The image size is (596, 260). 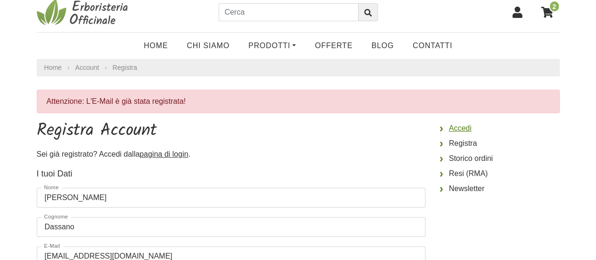 What do you see at coordinates (333, 46) in the screenshot?
I see `a: OFFERTE` at bounding box center [333, 46].